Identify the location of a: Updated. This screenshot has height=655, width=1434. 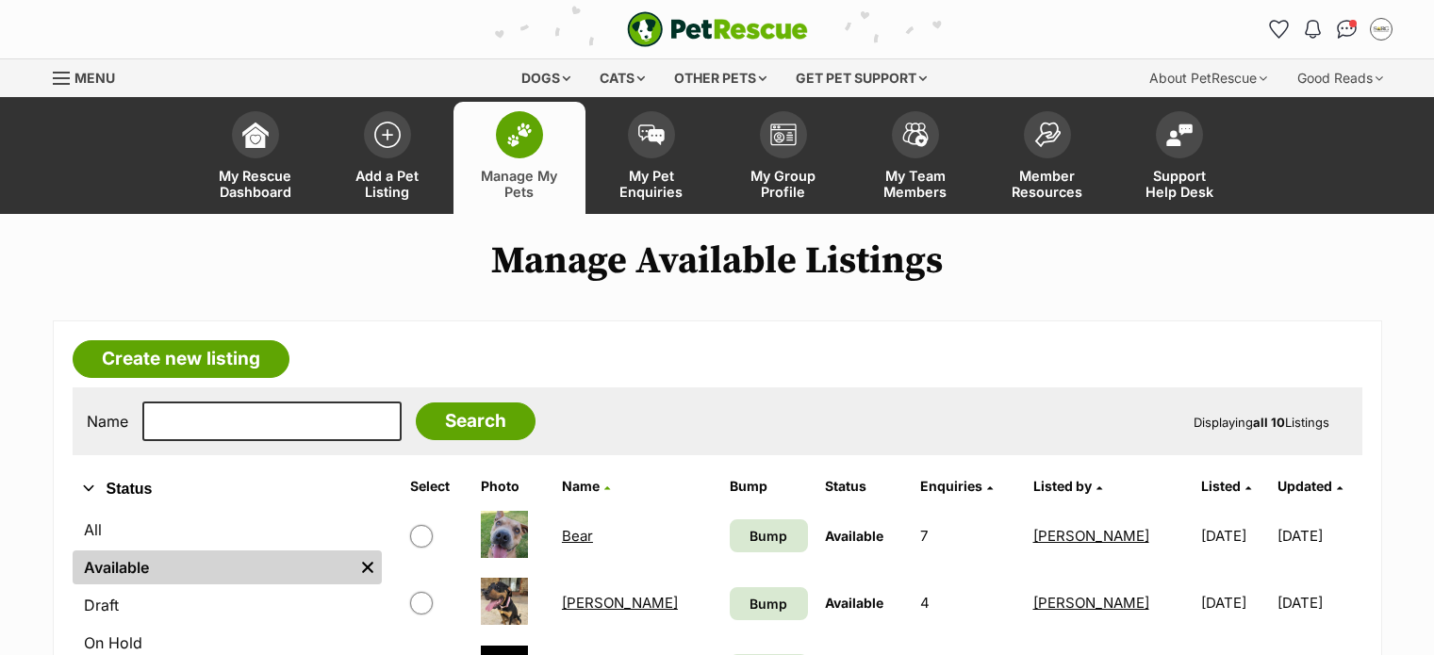
(1309, 485).